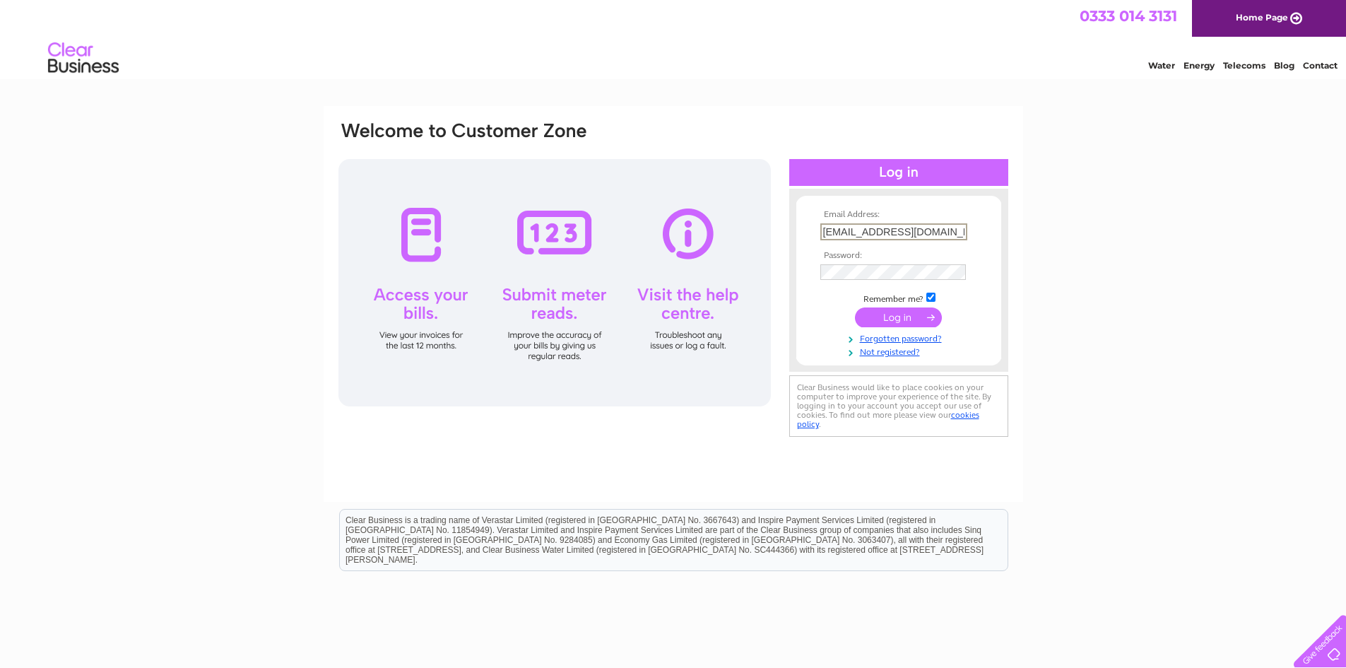 Image resolution: width=1346 pixels, height=668 pixels. What do you see at coordinates (1244, 65) in the screenshot?
I see `a: Telecoms` at bounding box center [1244, 65].